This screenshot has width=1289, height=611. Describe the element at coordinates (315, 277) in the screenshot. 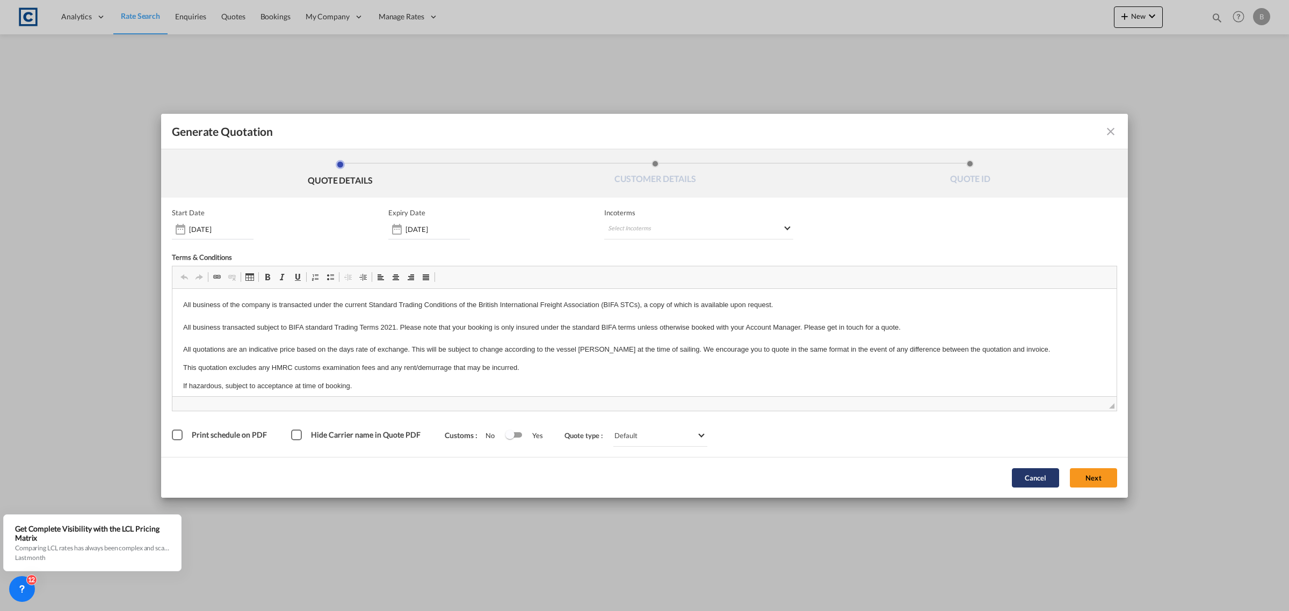

I see `a: Insert/Remove Numbered List` at that location.